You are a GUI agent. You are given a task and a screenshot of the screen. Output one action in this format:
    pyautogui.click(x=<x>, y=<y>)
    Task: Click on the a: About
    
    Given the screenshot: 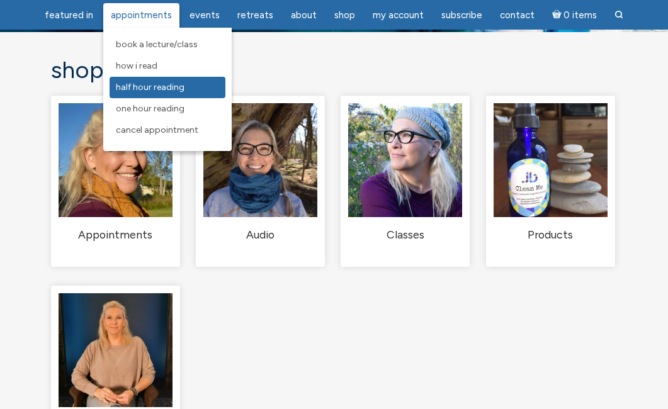 What is the action you would take?
    pyautogui.click(x=304, y=15)
    